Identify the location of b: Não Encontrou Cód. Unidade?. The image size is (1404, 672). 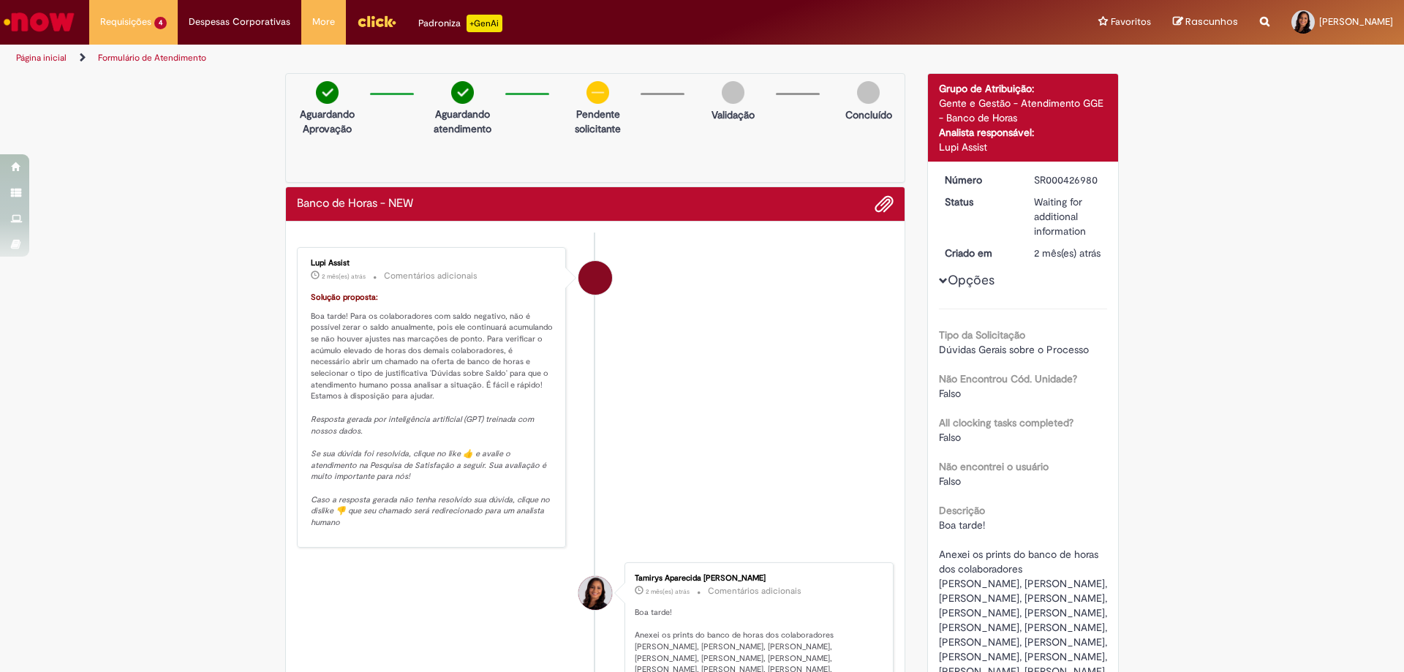
(1008, 379).